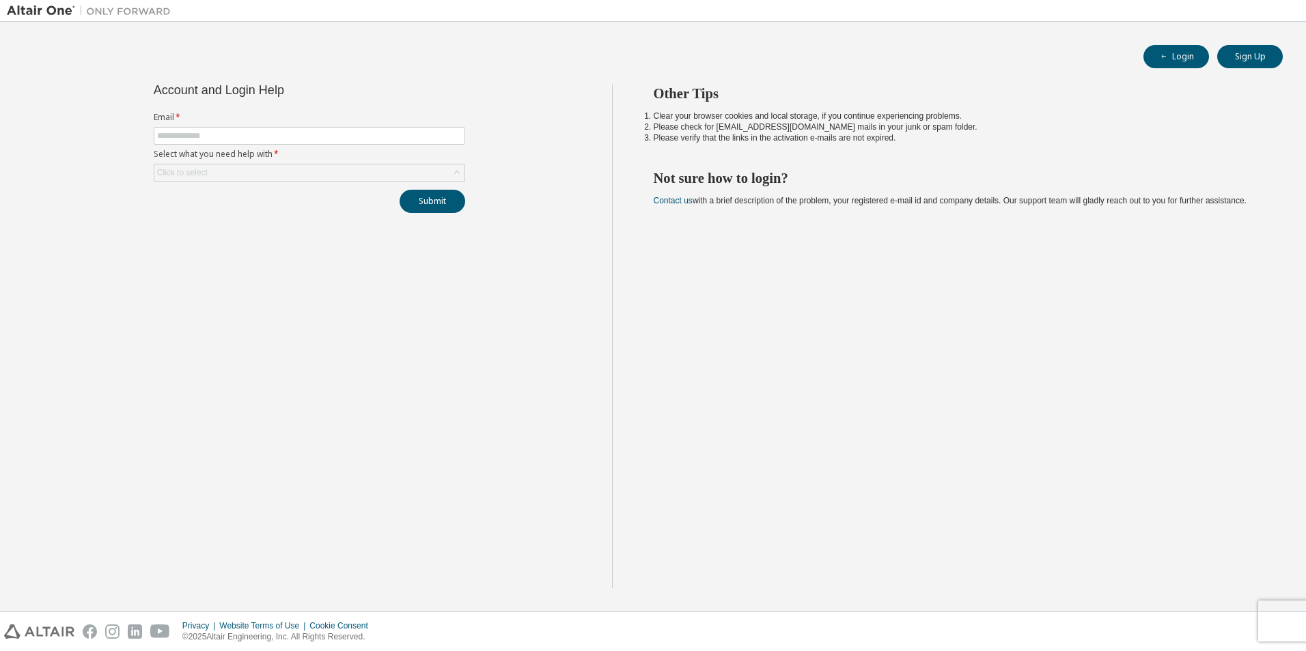 This screenshot has width=1306, height=651. Describe the element at coordinates (112, 632) in the screenshot. I see `img: instagram.svg` at that location.